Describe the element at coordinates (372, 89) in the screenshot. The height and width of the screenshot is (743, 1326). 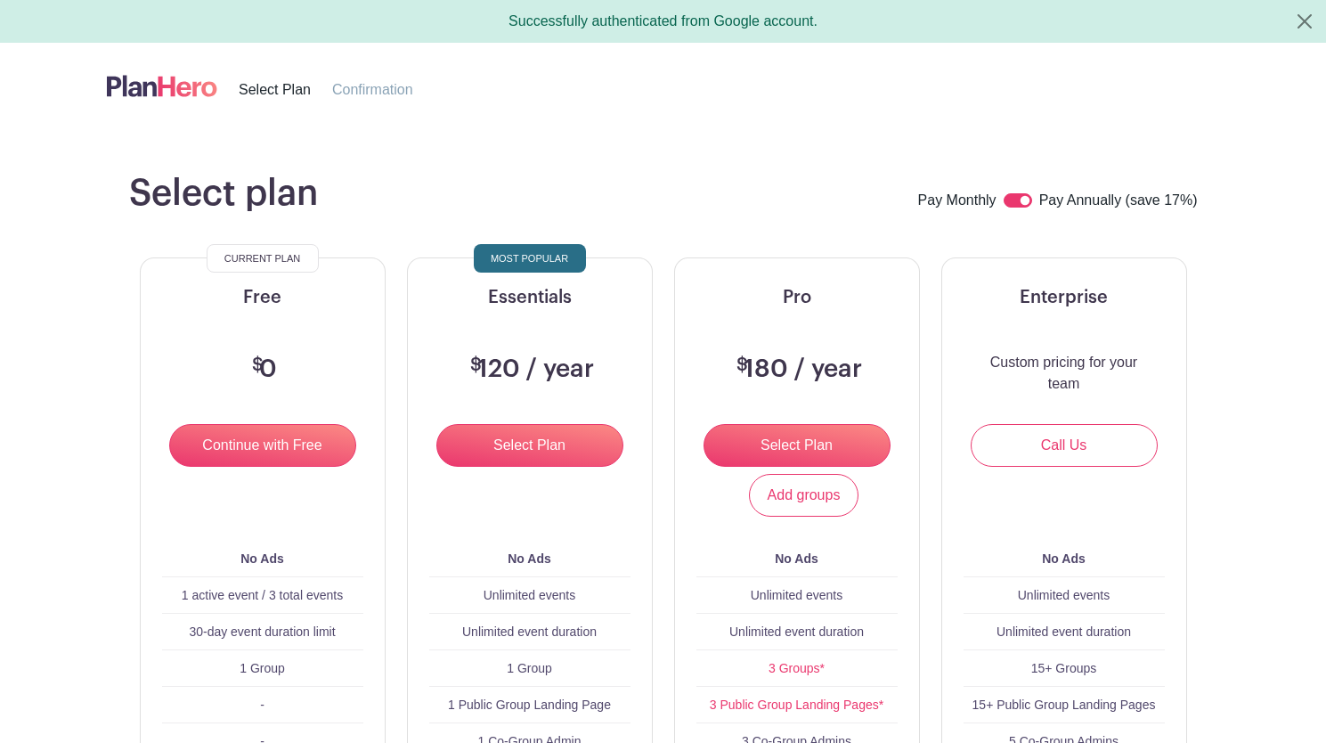
I see `span: Confirmation` at that location.